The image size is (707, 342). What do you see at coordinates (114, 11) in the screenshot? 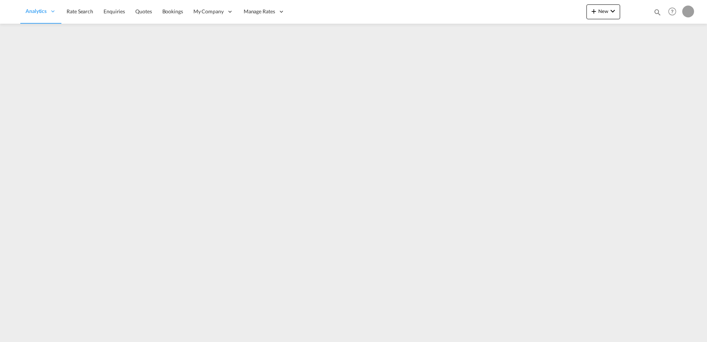
I see `span: Enquiries` at bounding box center [114, 11].